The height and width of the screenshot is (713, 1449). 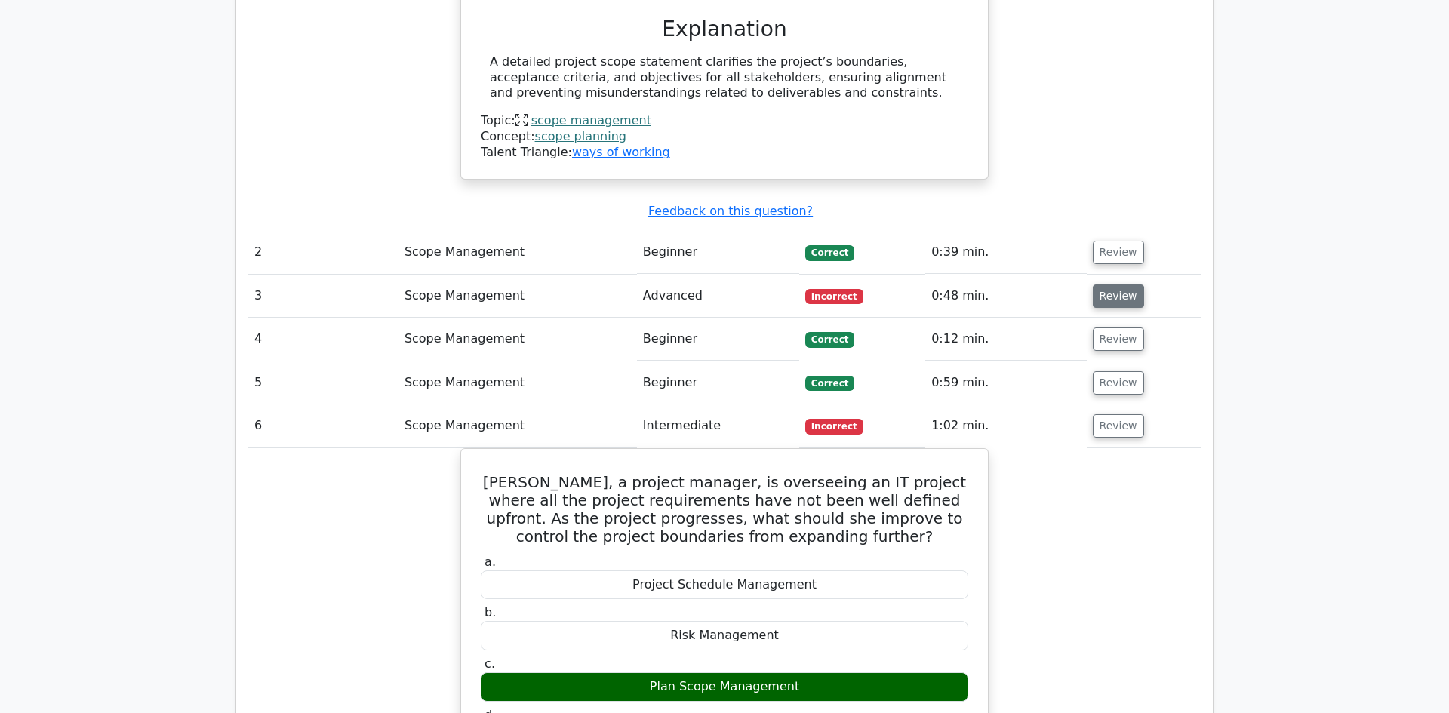 What do you see at coordinates (323, 296) in the screenshot?
I see `td: 3` at bounding box center [323, 296].